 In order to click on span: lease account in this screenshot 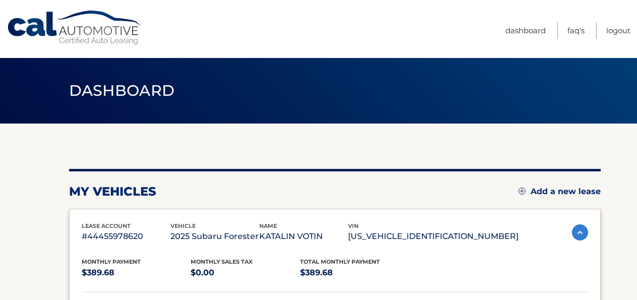, I will do `click(106, 226)`.